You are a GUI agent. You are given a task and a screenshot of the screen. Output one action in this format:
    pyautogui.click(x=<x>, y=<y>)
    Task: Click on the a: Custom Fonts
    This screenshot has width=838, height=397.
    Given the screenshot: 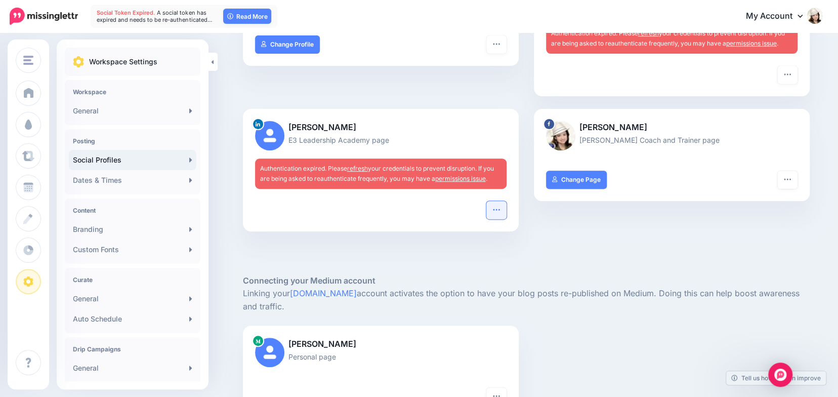 What is the action you would take?
    pyautogui.click(x=133, y=249)
    